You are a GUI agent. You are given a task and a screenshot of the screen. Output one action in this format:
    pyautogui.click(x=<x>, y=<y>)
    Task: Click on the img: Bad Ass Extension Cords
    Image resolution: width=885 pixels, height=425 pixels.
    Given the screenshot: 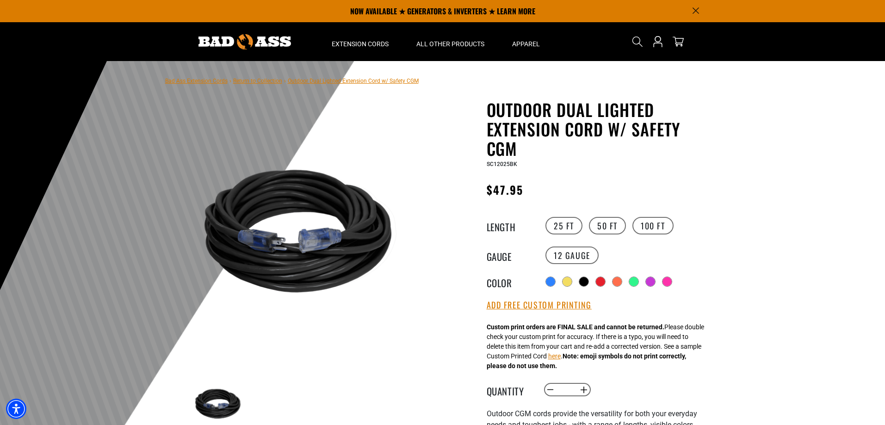 What is the action you would take?
    pyautogui.click(x=245, y=42)
    